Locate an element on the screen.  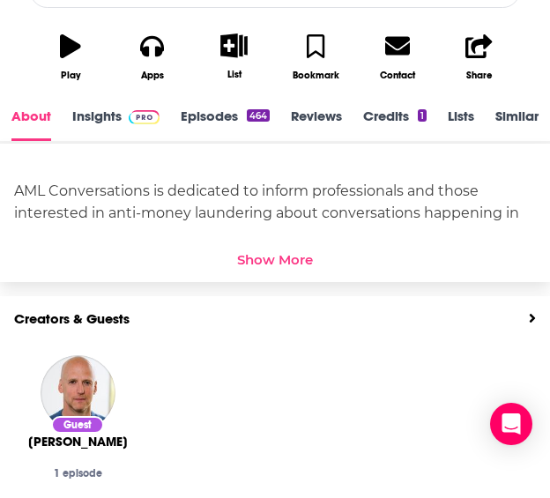
img: Podchaser Pro is located at coordinates (144, 117).